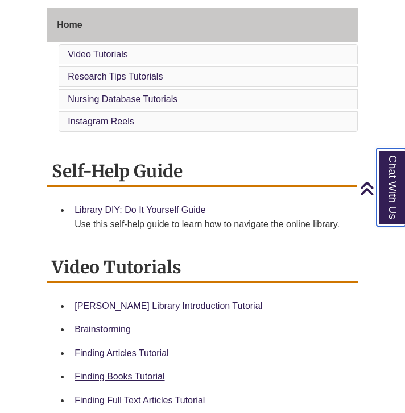  I want to click on span: Home, so click(69, 24).